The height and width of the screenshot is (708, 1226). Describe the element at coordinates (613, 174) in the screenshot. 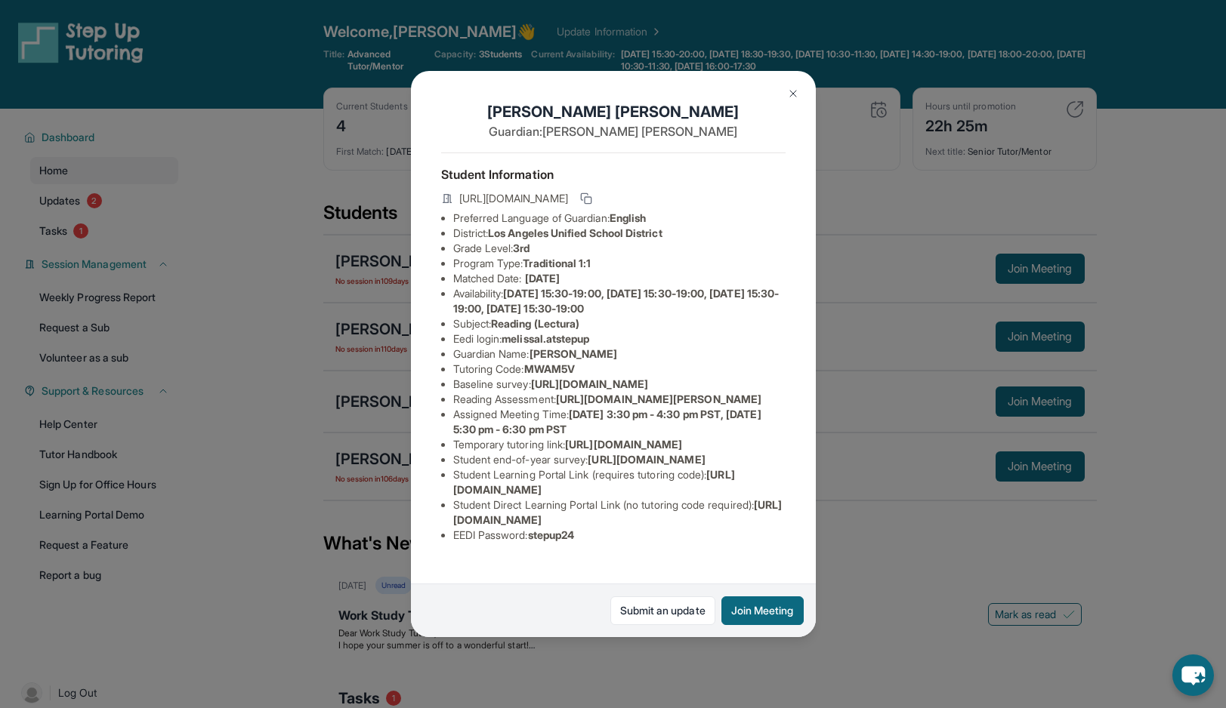

I see `h4: Student Information` at that location.